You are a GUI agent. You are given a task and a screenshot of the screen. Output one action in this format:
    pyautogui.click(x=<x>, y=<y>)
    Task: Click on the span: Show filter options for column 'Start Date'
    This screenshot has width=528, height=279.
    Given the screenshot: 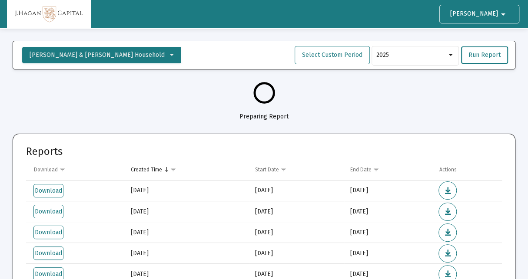 What is the action you would take?
    pyautogui.click(x=283, y=169)
    